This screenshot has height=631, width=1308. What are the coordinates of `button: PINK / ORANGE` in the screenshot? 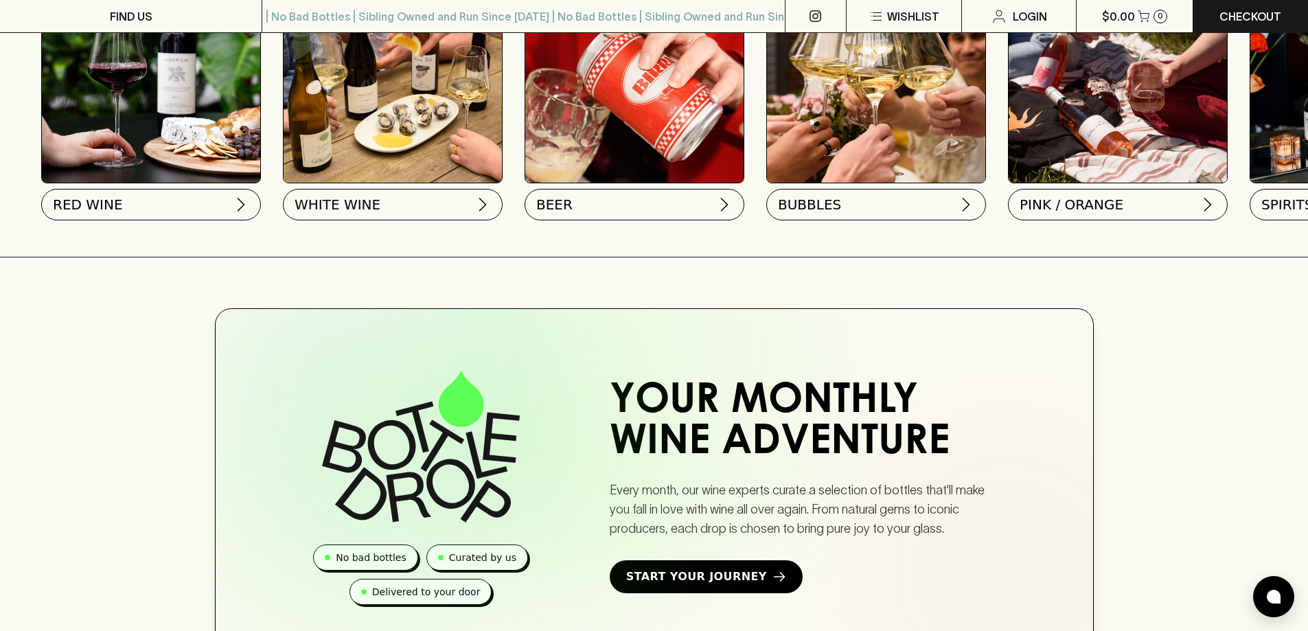 It's located at (1118, 205).